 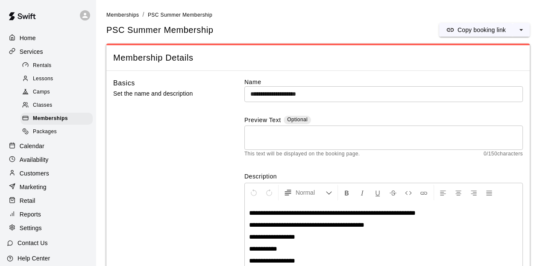 What do you see at coordinates (166, 94) in the screenshot?
I see `p: Set the name and description` at bounding box center [166, 94].